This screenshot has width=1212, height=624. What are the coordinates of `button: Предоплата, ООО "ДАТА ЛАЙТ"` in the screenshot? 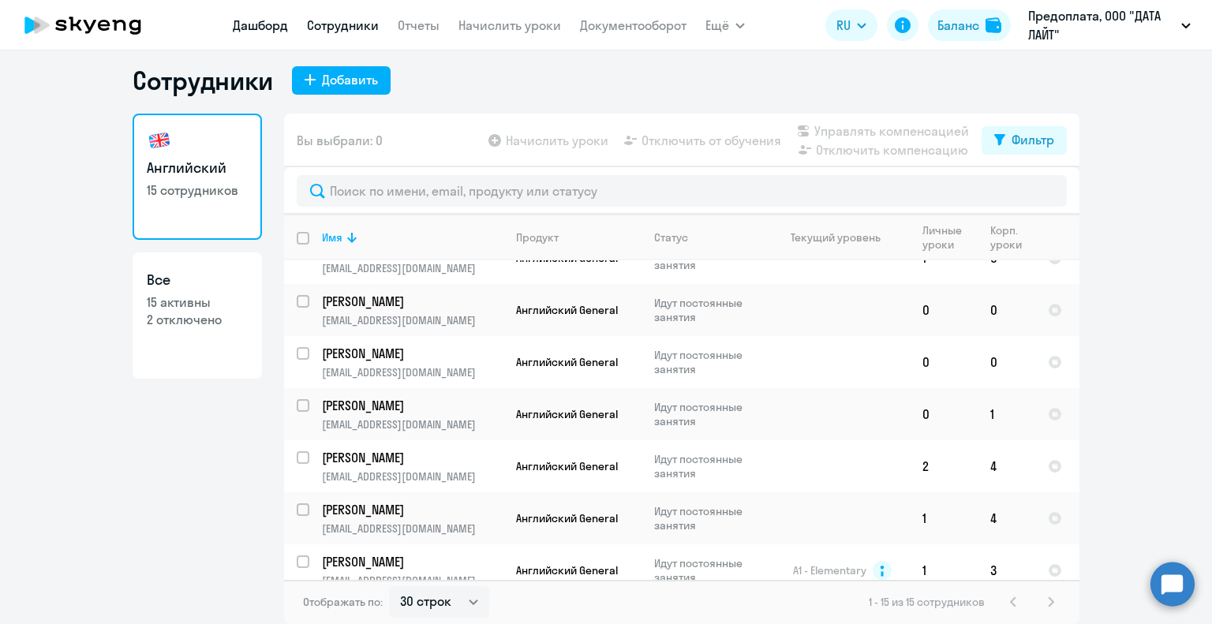 It's located at (1109, 25).